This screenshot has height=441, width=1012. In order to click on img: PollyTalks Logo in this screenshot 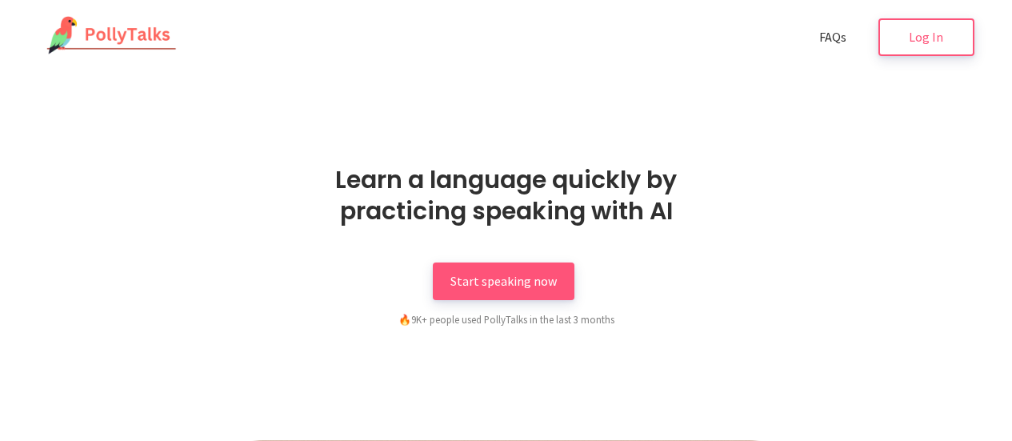, I will do `click(108, 36)`.